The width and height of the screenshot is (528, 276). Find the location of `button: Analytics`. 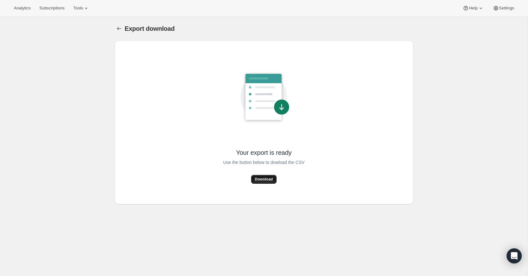

button: Analytics is located at coordinates (22, 8).